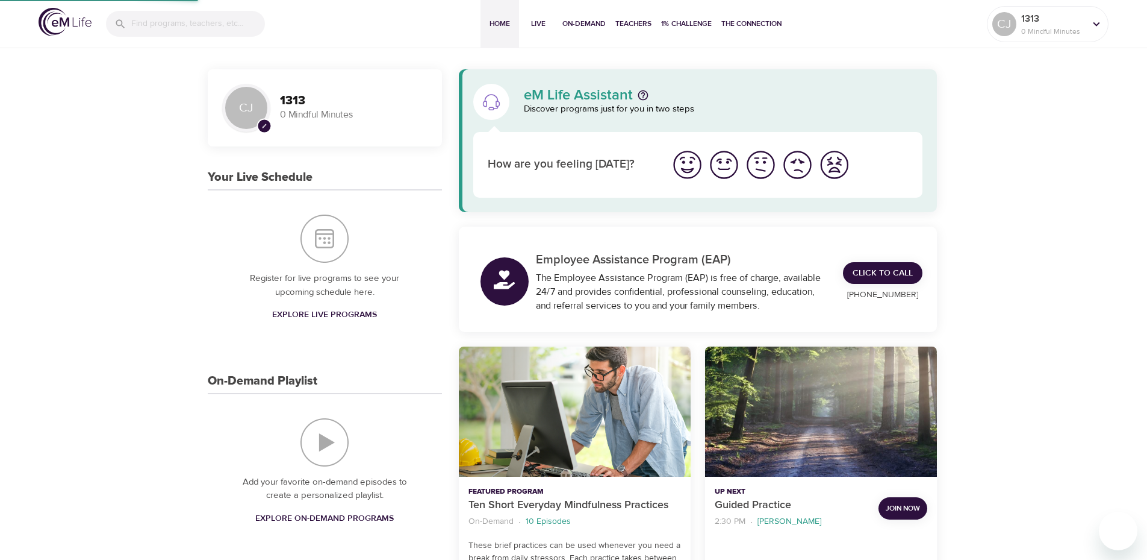  Describe the element at coordinates (883, 273) in the screenshot. I see `span: Click to Call` at that location.